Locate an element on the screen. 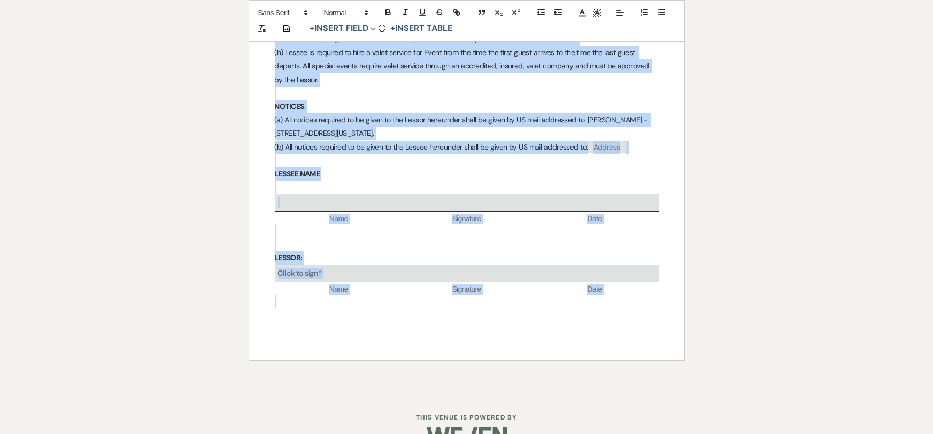  span: Alignment is located at coordinates (620, 13).